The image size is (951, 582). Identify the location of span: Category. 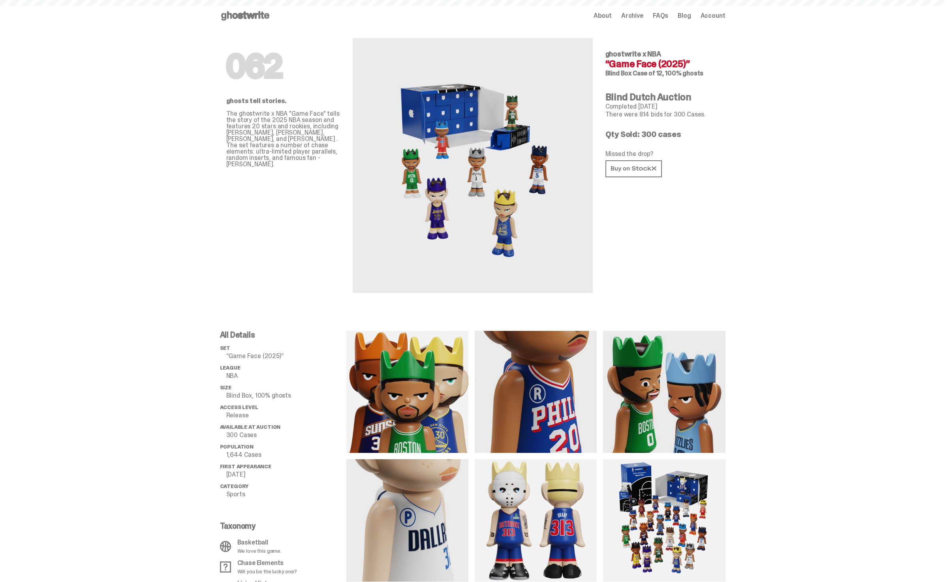
(234, 486).